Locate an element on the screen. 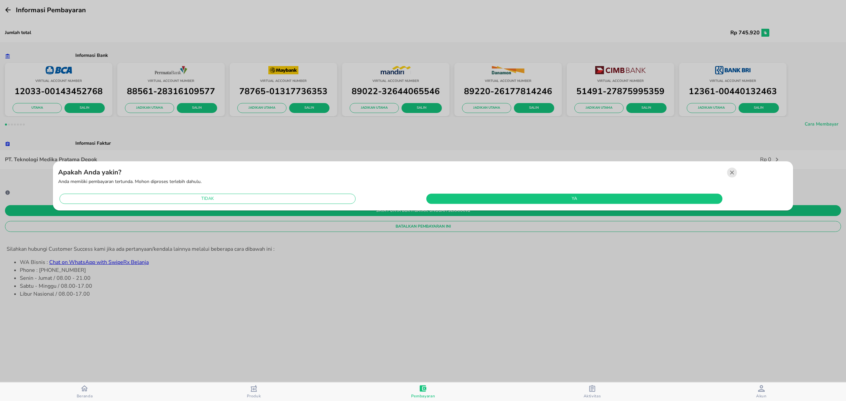  button: Akun is located at coordinates (761, 392).